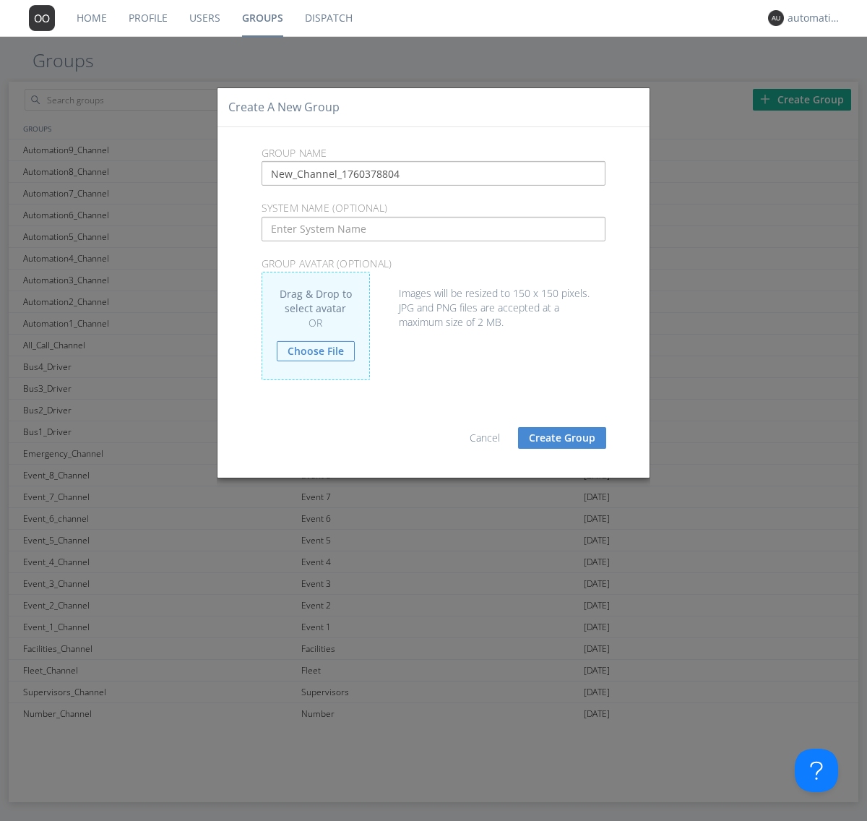 The image size is (867, 821). What do you see at coordinates (433, 229) in the screenshot?
I see `input: Enter System Name` at bounding box center [433, 229].